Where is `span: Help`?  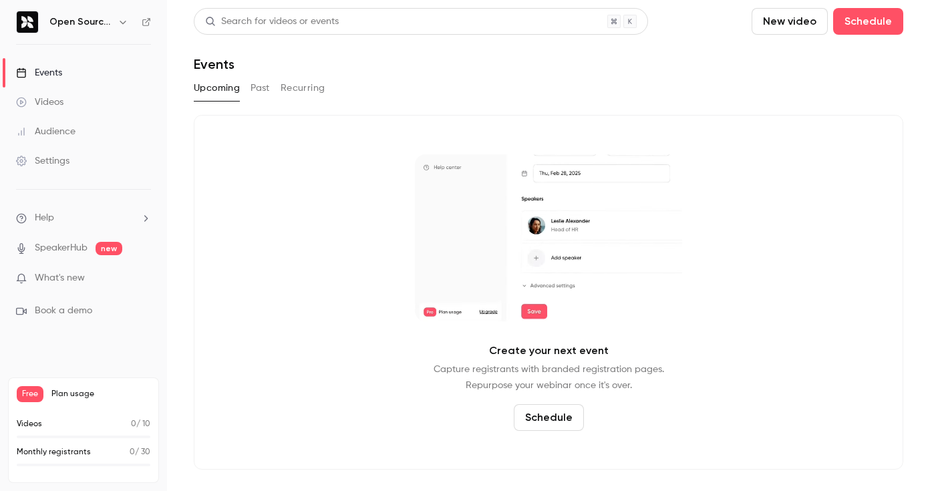
span: Help is located at coordinates (44, 218).